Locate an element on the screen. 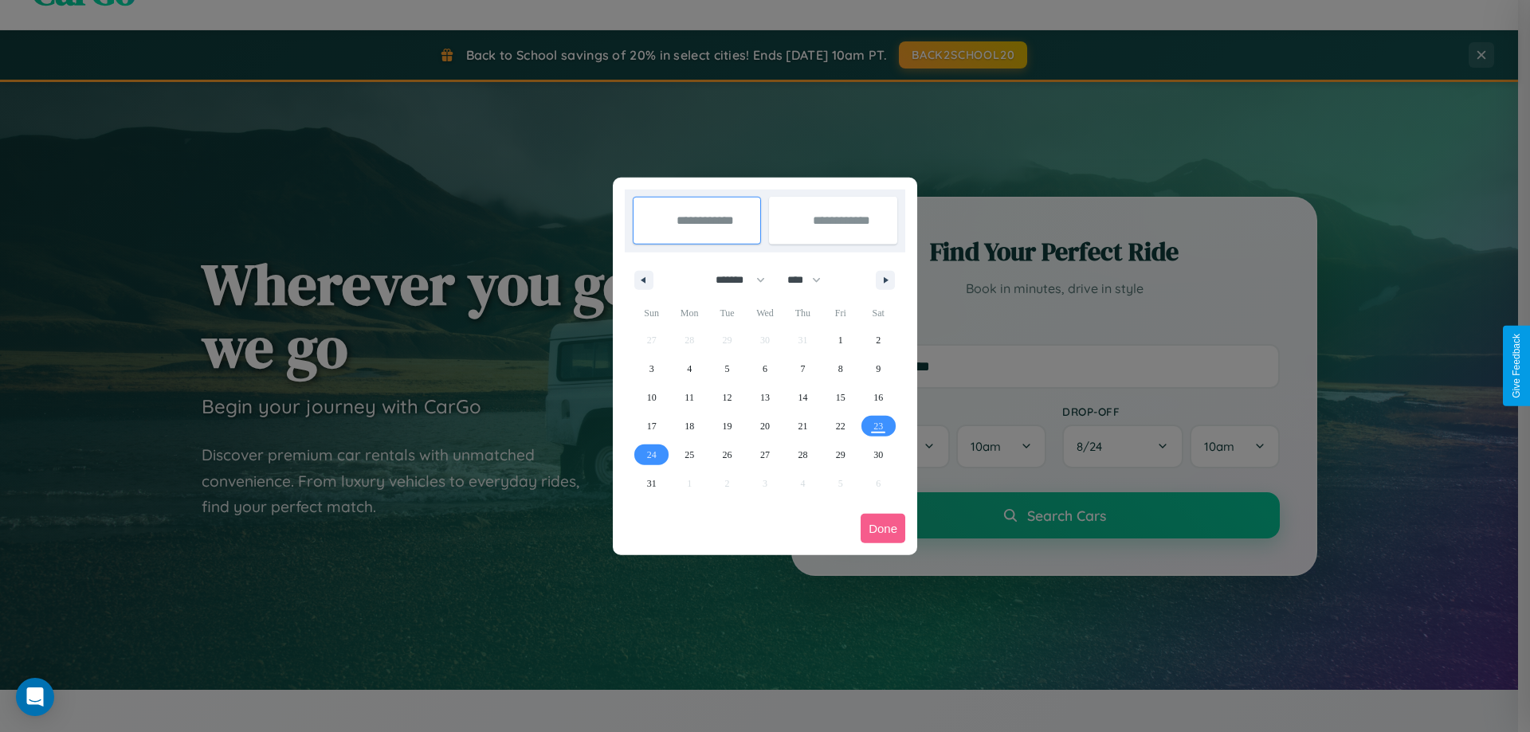 Image resolution: width=1530 pixels, height=732 pixels. span: 14 is located at coordinates (802, 398).